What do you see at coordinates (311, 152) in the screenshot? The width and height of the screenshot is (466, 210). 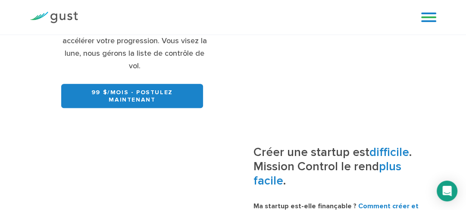 I see `font: Créer une startup est` at bounding box center [311, 152].